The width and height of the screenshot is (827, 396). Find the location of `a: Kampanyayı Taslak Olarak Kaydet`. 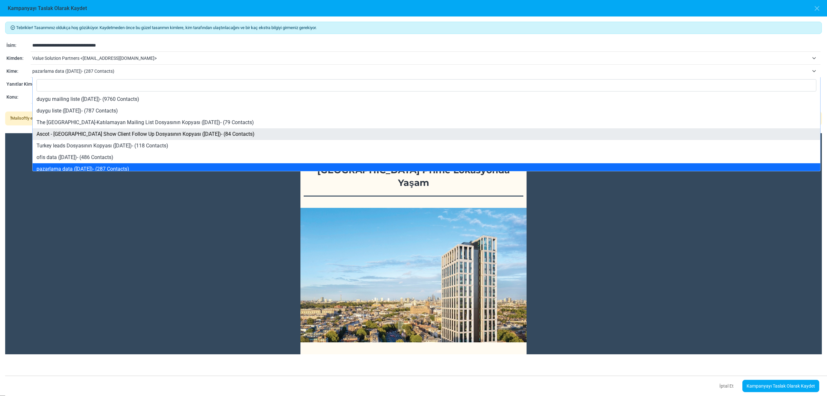

a: Kampanyayı Taslak Olarak Kaydet is located at coordinates (781, 386).